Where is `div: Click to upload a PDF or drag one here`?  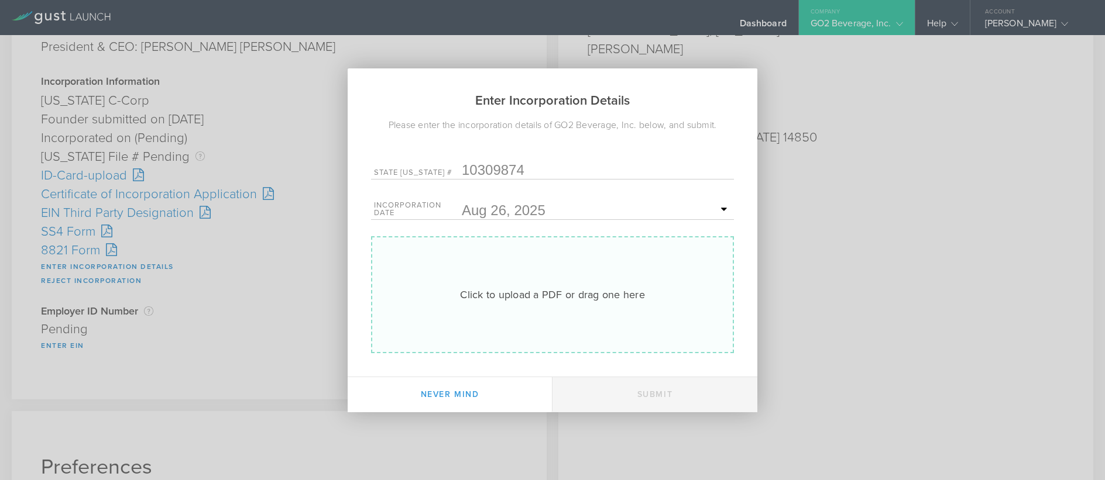 div: Click to upload a PDF or drag one here is located at coordinates (552, 295).